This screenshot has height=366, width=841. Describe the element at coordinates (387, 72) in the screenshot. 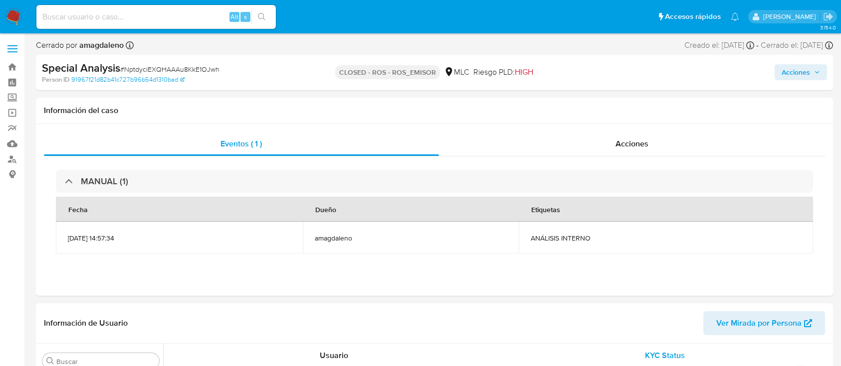

I see `p: CLOSED - ROS - ROS_EMISOR` at that location.